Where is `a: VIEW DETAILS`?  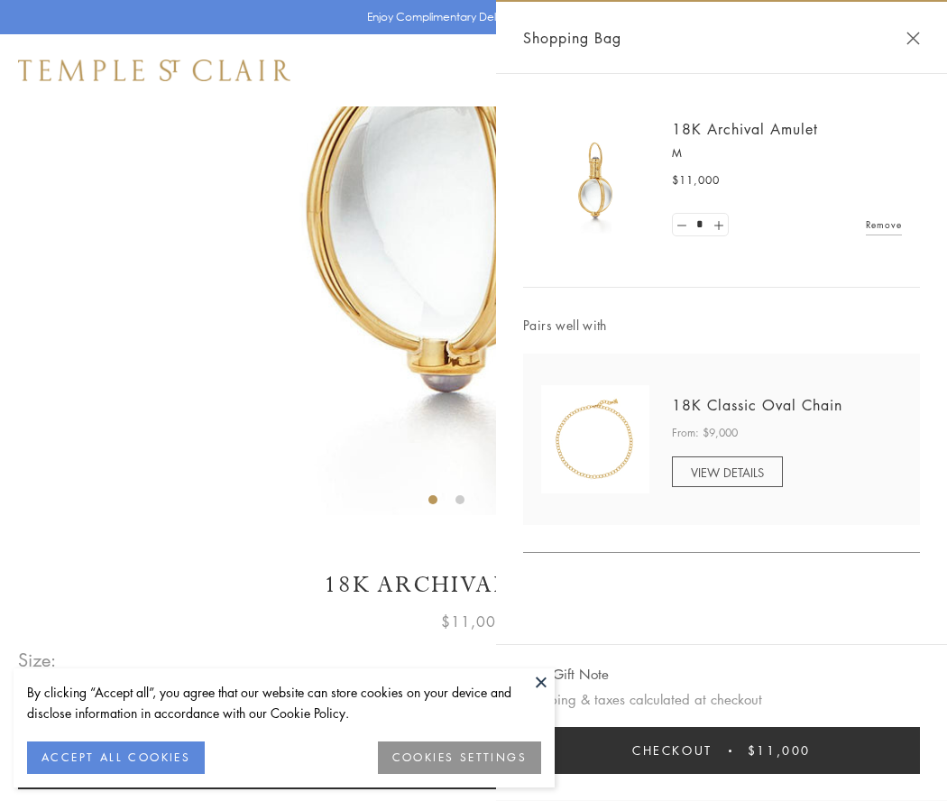 a: VIEW DETAILS is located at coordinates (727, 472).